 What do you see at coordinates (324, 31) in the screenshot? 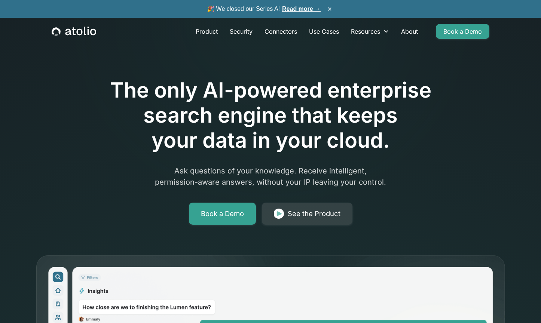
I see `a: Use Cases` at bounding box center [324, 31].